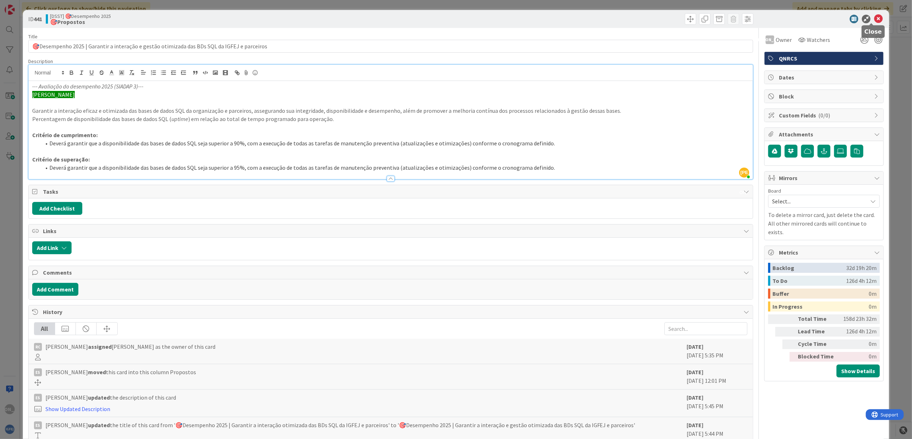  What do you see at coordinates (818, 331) in the screenshot?
I see `div: Lead Time` at bounding box center [818, 331].